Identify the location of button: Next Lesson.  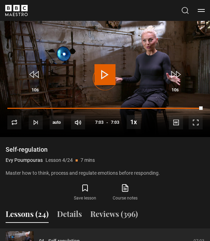
(36, 123).